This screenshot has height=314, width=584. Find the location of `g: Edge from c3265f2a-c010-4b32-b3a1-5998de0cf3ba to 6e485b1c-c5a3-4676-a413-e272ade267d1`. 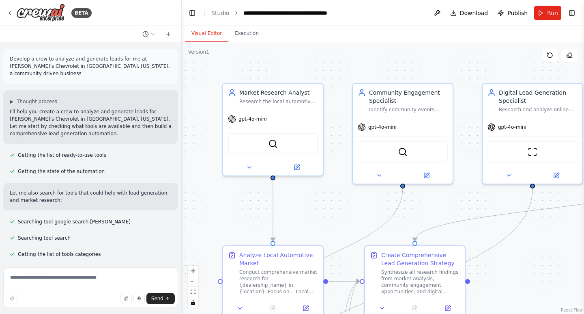

g: Edge from c3265f2a-c010-4b32-b3a1-5998de0cf3ba to 6e485b1c-c5a3-4676-a413-e272ade267d1 is located at coordinates (338, 251).